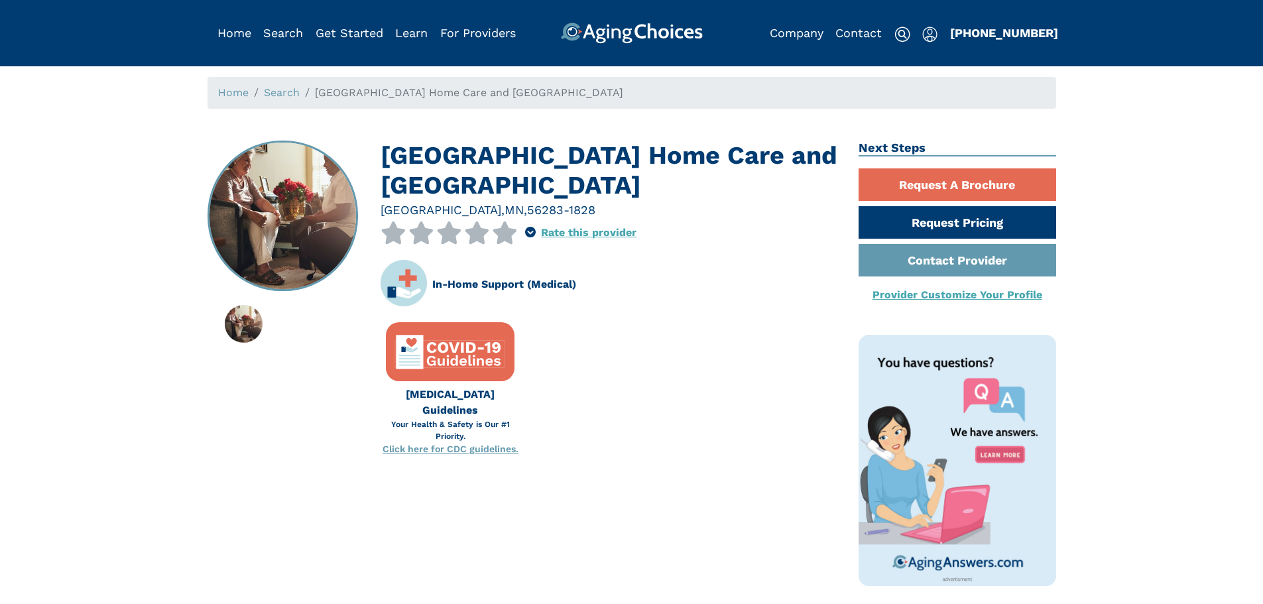 Image resolution: width=1263 pixels, height=604 pixels. What do you see at coordinates (632, 93) in the screenshot?
I see `nav: breadcrumb` at bounding box center [632, 93].